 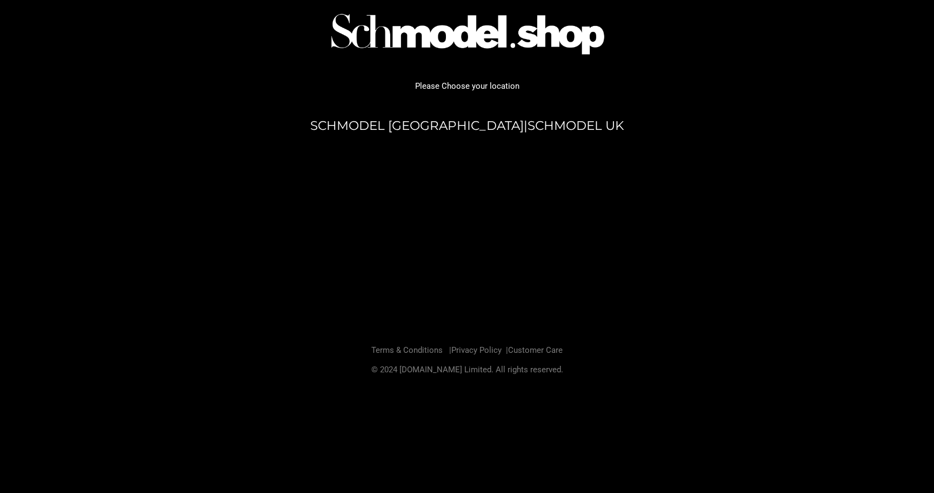 What do you see at coordinates (412, 350) in the screenshot?
I see `a: Terms & Conditions |` at bounding box center [412, 350].